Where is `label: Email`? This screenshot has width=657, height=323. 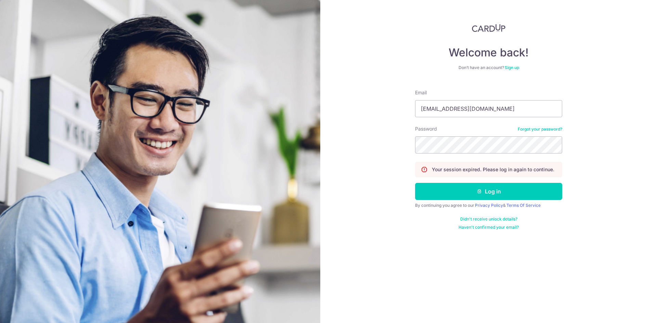 label: Email is located at coordinates (421, 93).